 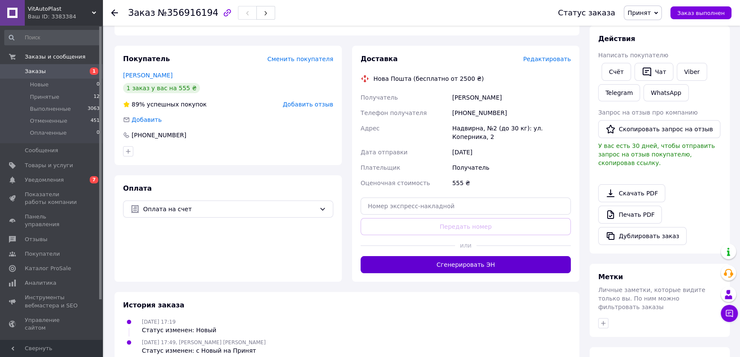 What do you see at coordinates (97, 97) in the screenshot?
I see `span: 12` at bounding box center [97, 97].